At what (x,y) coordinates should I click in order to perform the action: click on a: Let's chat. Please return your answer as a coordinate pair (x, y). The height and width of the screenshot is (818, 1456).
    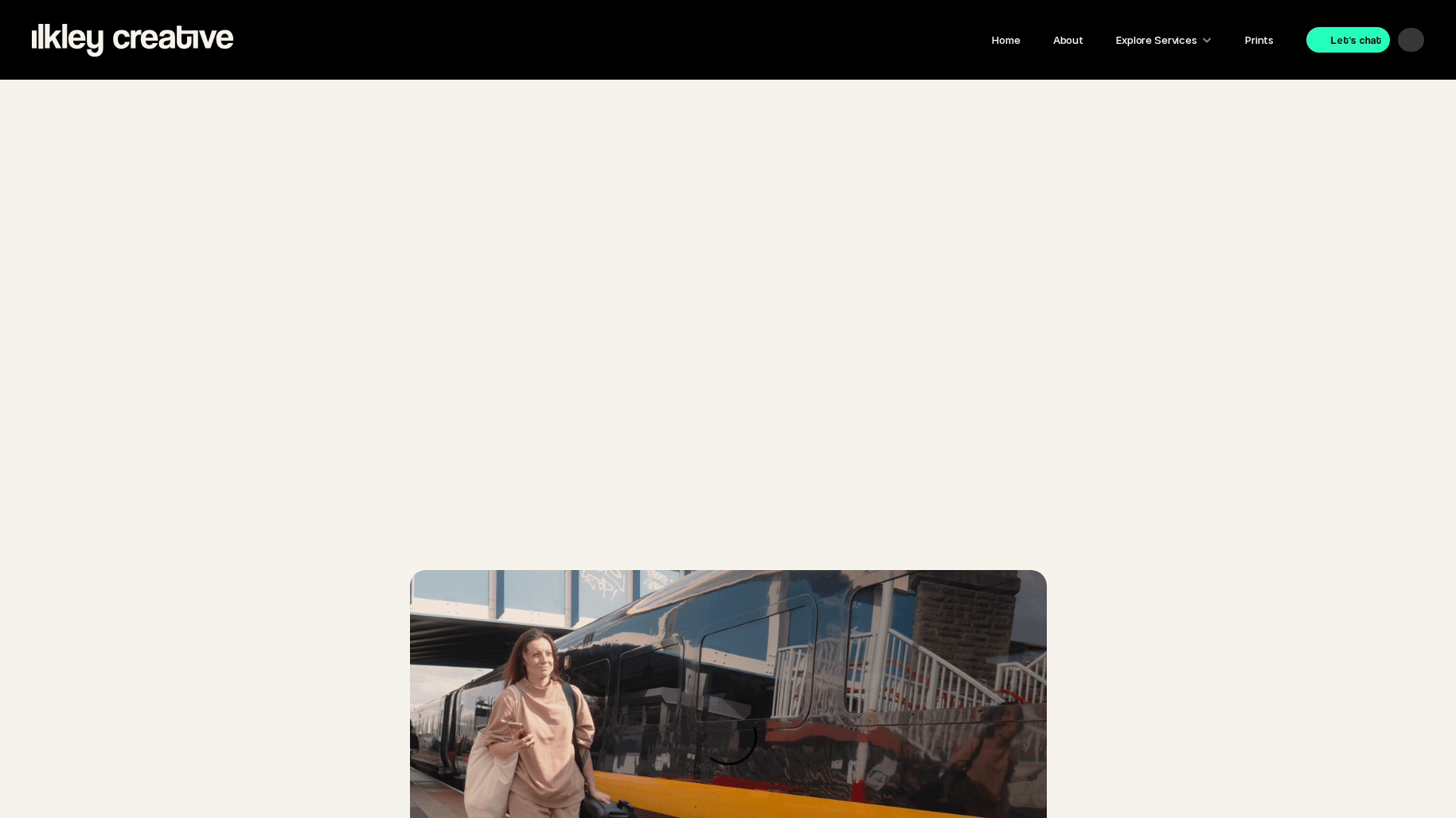
    Looking at the image, I should click on (1349, 40).